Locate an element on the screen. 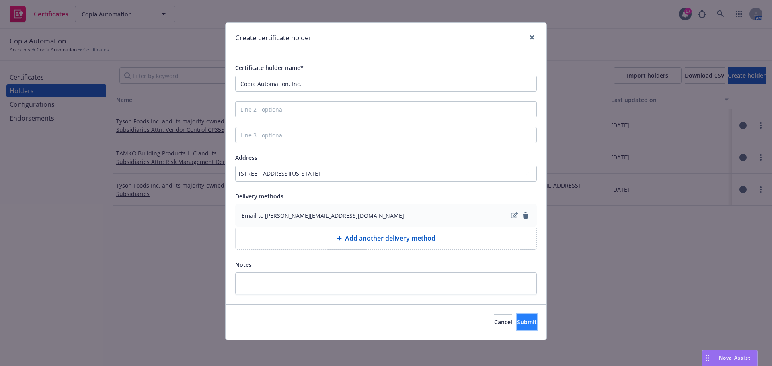 The width and height of the screenshot is (772, 366). a: close is located at coordinates (532, 37).